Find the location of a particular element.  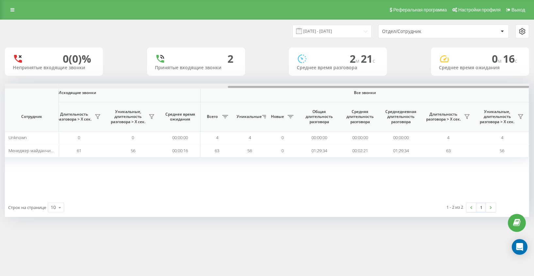

div: Непринятые входящие звонки is located at coordinates (54, 68).